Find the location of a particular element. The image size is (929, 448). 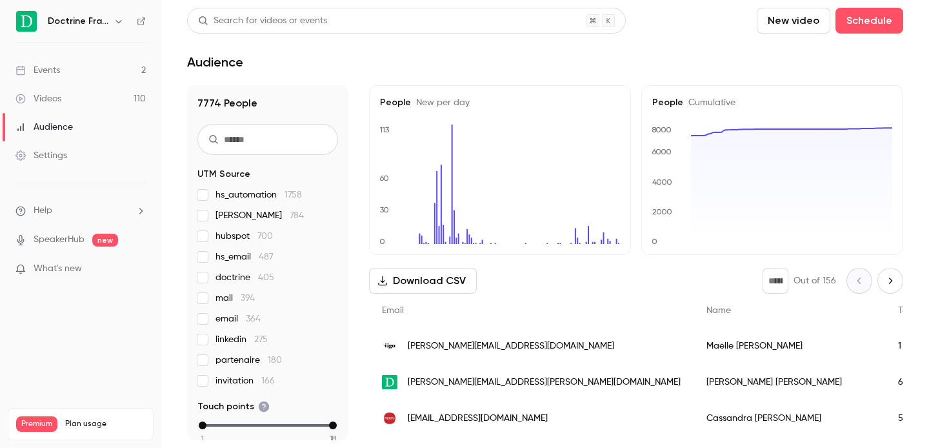

span: 166 is located at coordinates (268, 381).